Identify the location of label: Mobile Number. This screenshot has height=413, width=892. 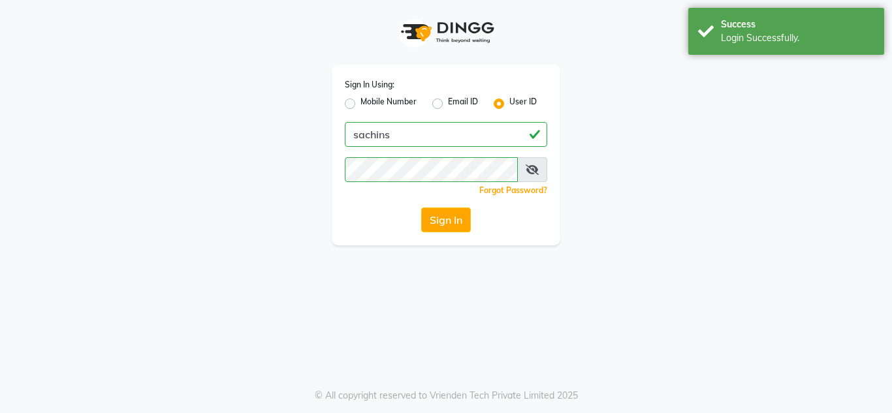
(389, 104).